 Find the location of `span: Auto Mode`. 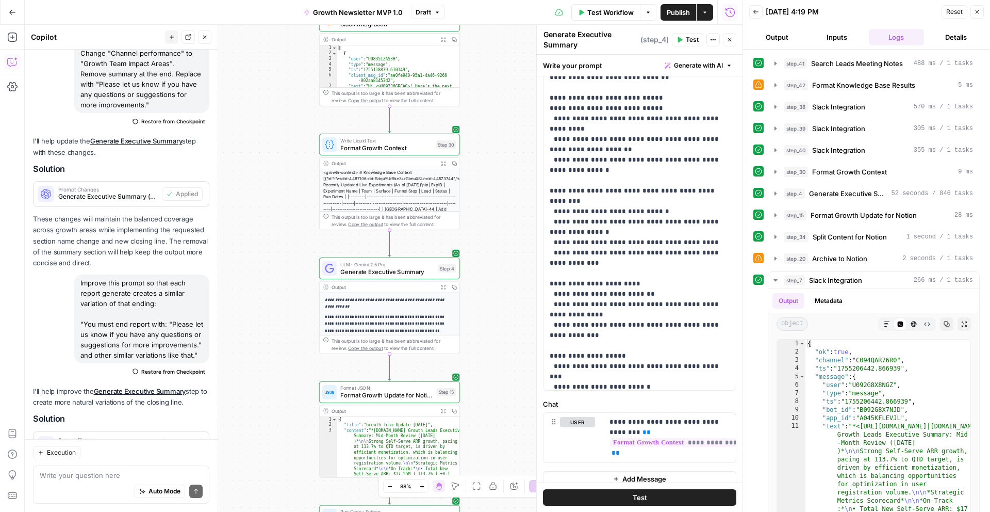

span: Auto Mode is located at coordinates (165, 491).